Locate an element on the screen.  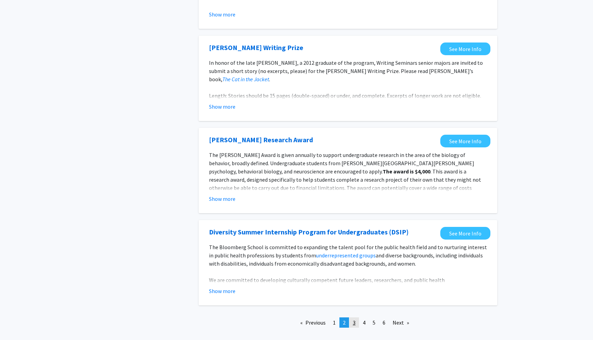
p: Length: Stories should be 15 pages (double-spaced) or under, and complete. Excerpts of longer wor... is located at coordinates (348, 96).